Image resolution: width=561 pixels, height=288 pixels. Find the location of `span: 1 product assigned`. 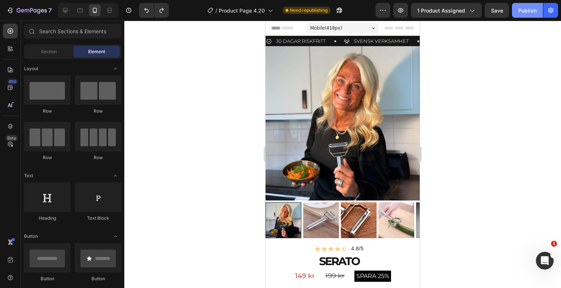

span: 1 product assigned is located at coordinates (441, 10).